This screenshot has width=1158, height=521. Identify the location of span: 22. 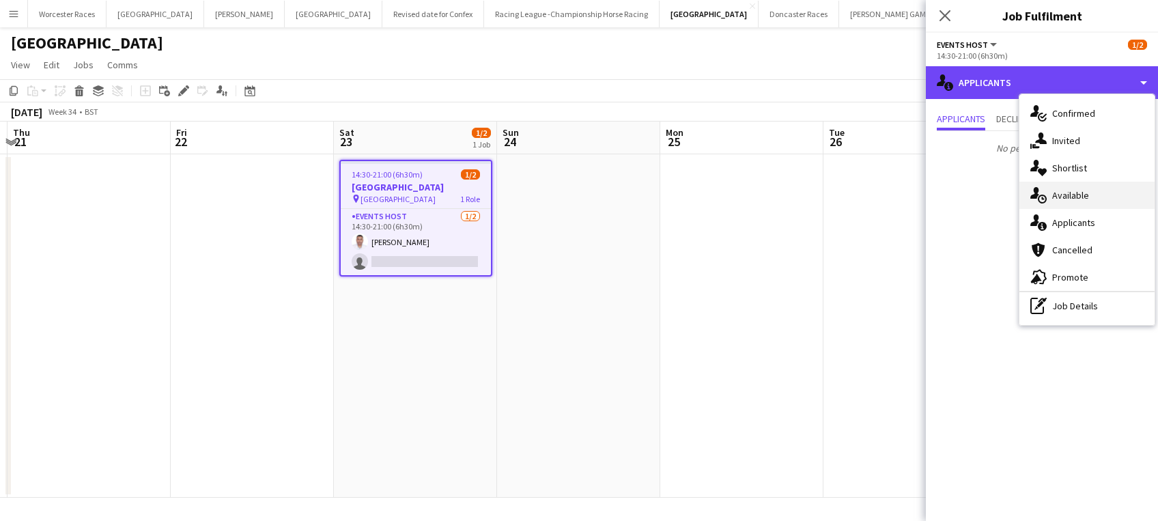
(180, 141).